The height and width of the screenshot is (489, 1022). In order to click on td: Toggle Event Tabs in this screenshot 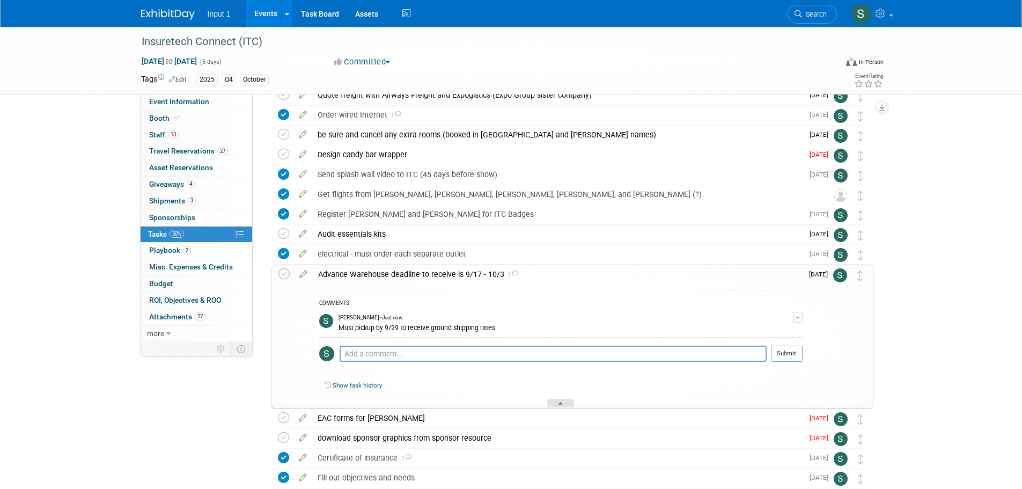, I will do `click(241, 349)`.